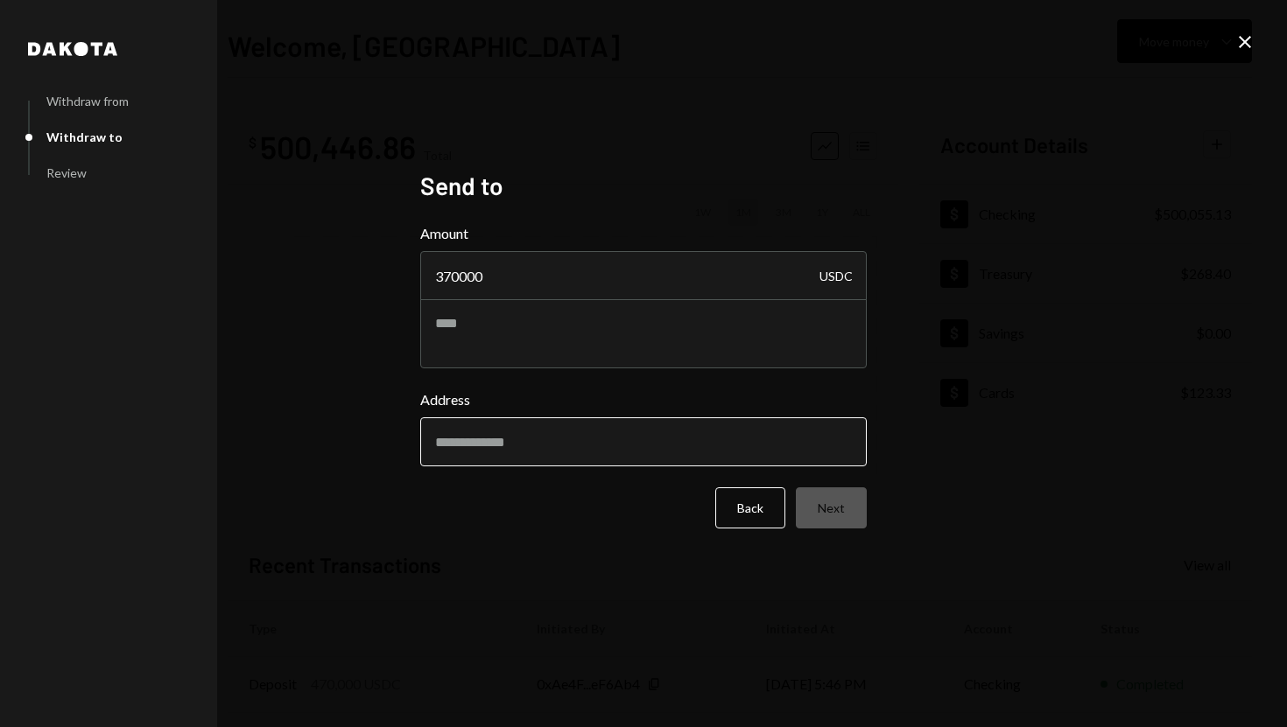 The image size is (1287, 727). I want to click on h2: Send to, so click(643, 186).